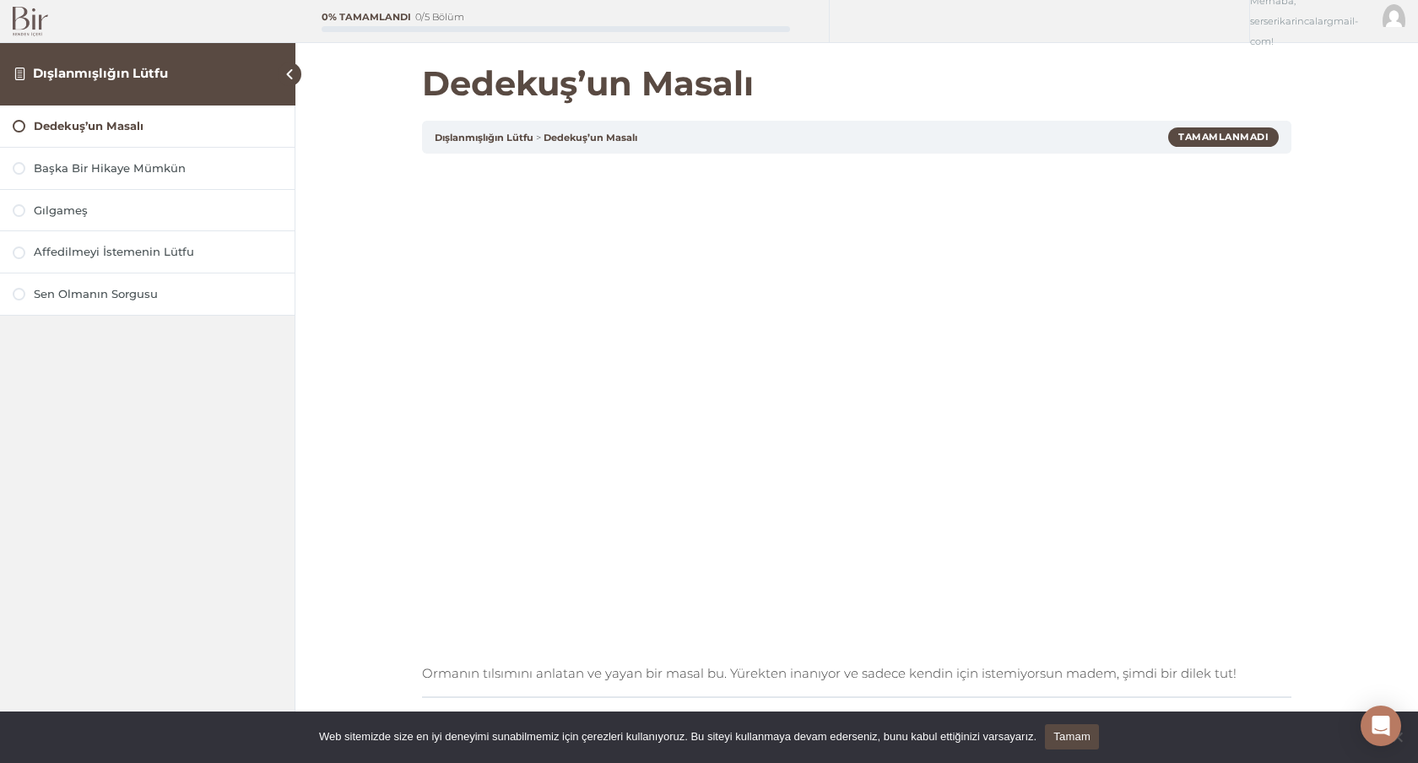 This screenshot has height=763, width=1418. What do you see at coordinates (147, 210) in the screenshot?
I see `a: Gılgameş` at bounding box center [147, 210].